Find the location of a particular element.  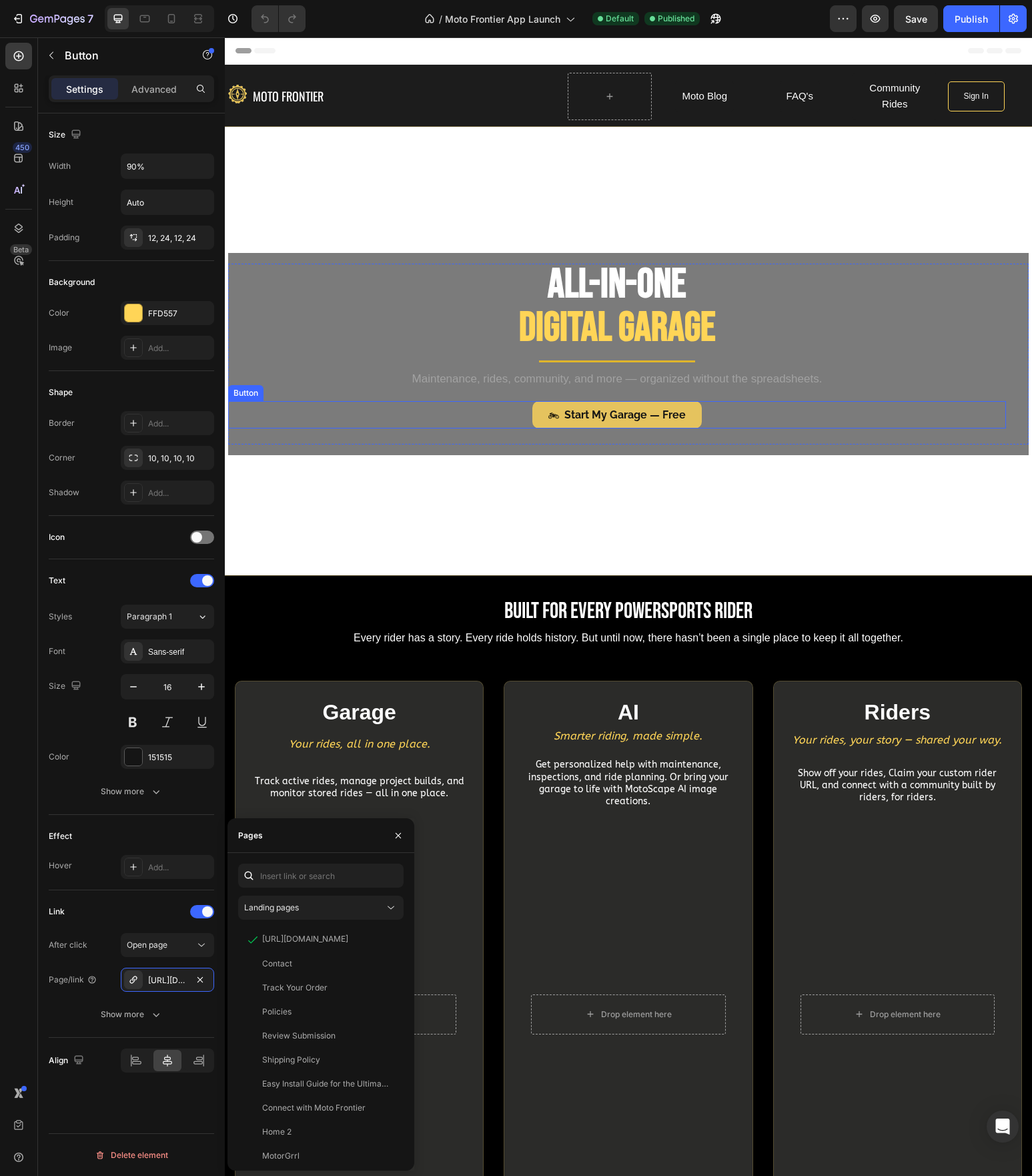

div: Image is located at coordinates (60, 348).